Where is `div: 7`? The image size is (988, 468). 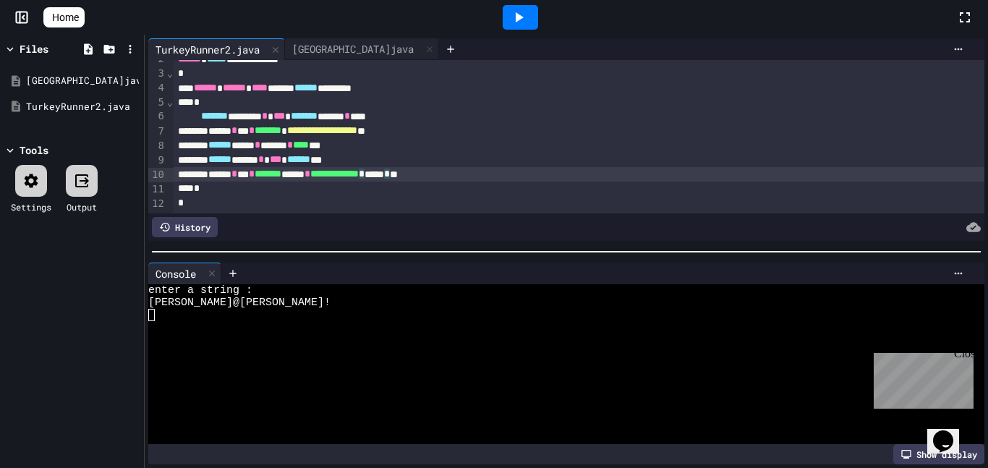 div: 7 is located at coordinates (157, 132).